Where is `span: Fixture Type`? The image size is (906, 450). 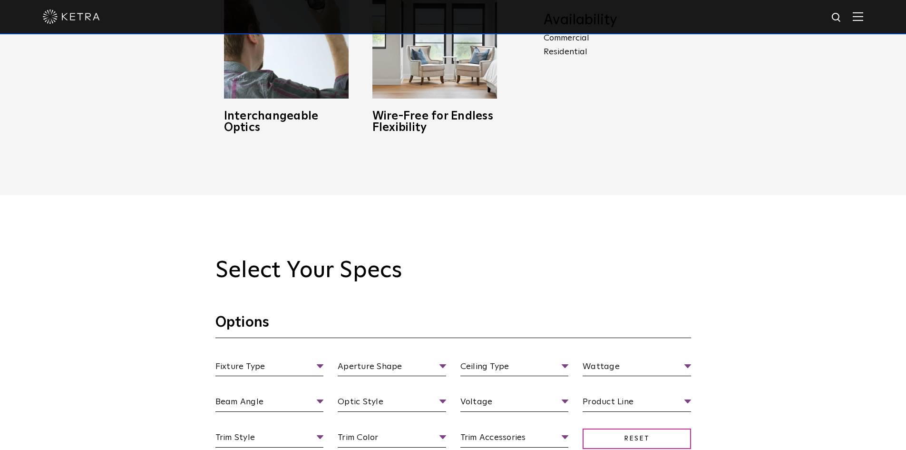 span: Fixture Type is located at coordinates (270, 368).